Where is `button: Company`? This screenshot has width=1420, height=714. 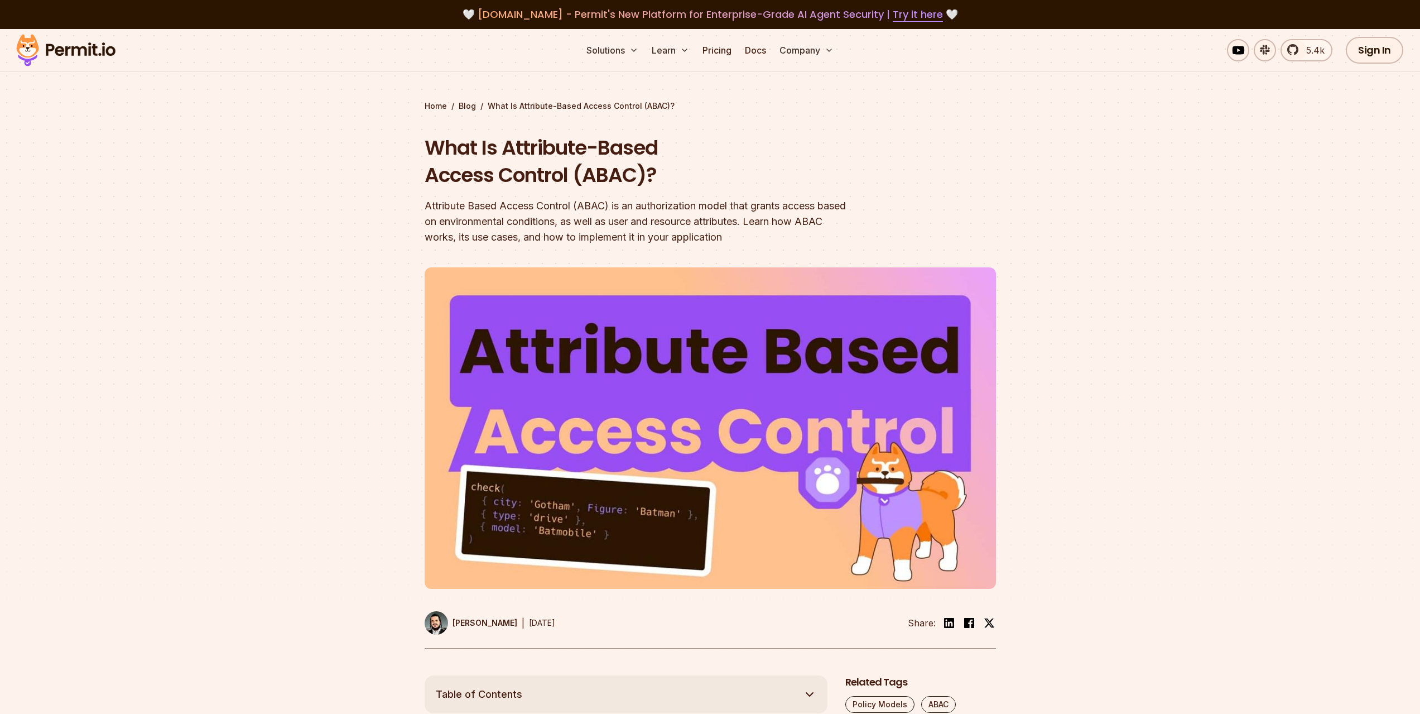
button: Company is located at coordinates (806, 50).